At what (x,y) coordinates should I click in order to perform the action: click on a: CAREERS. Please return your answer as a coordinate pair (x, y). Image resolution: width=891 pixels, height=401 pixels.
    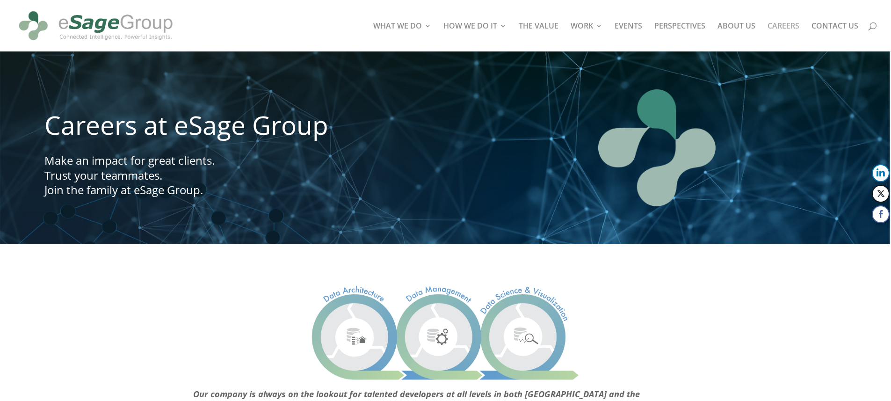
    Looking at the image, I should click on (783, 37).